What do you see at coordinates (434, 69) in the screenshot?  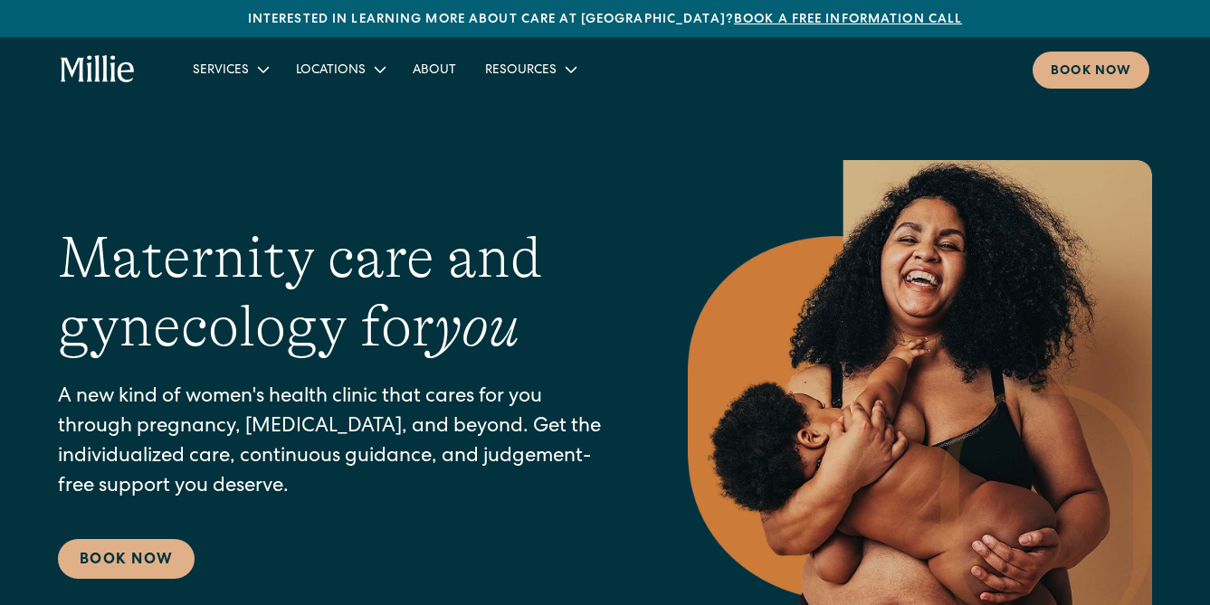 I see `a: About` at bounding box center [434, 69].